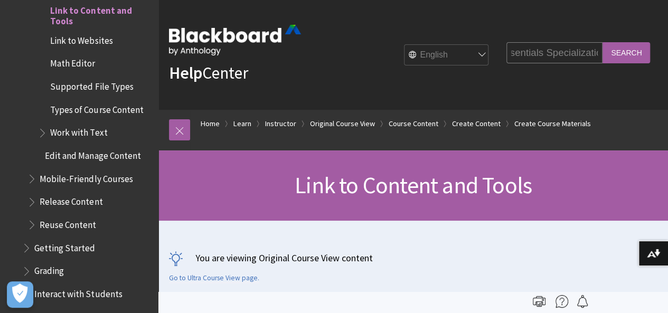  Describe the element at coordinates (72, 62) in the screenshot. I see `span: Math Editor` at that location.